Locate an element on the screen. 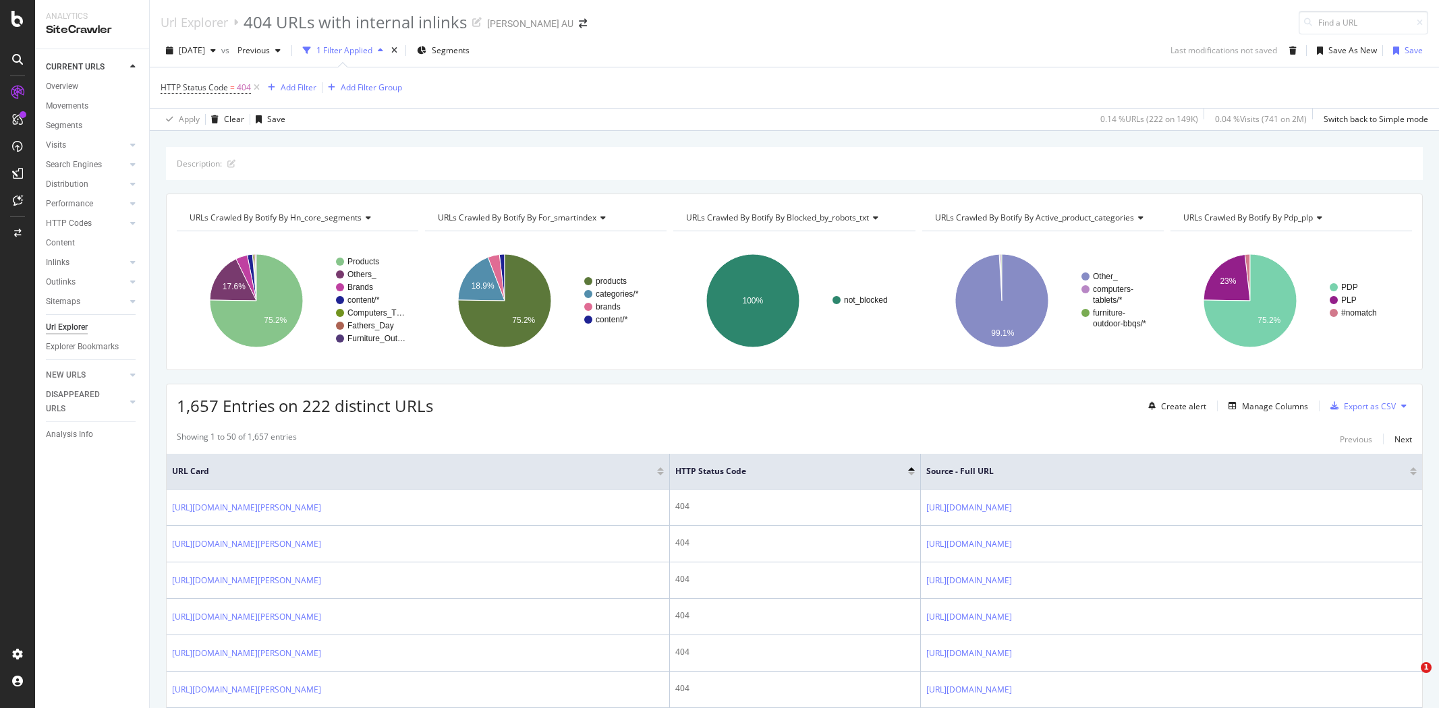 This screenshot has height=708, width=1439. input: Find a URL is located at coordinates (1363, 22).